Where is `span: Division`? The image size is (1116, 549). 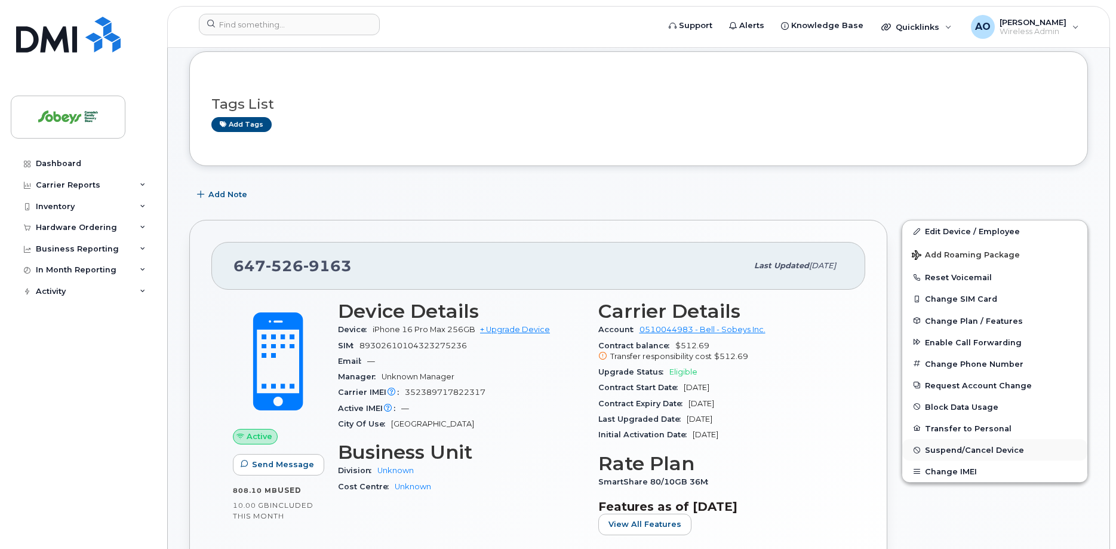
span: Division is located at coordinates (358, 470).